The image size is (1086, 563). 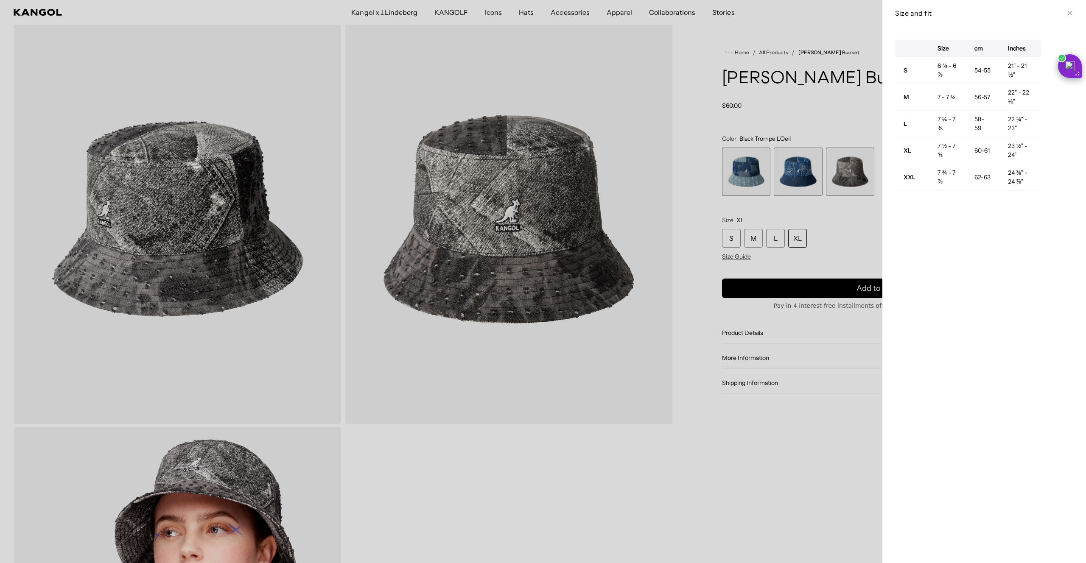 What do you see at coordinates (948, 48) in the screenshot?
I see `th: Size` at bounding box center [948, 48].